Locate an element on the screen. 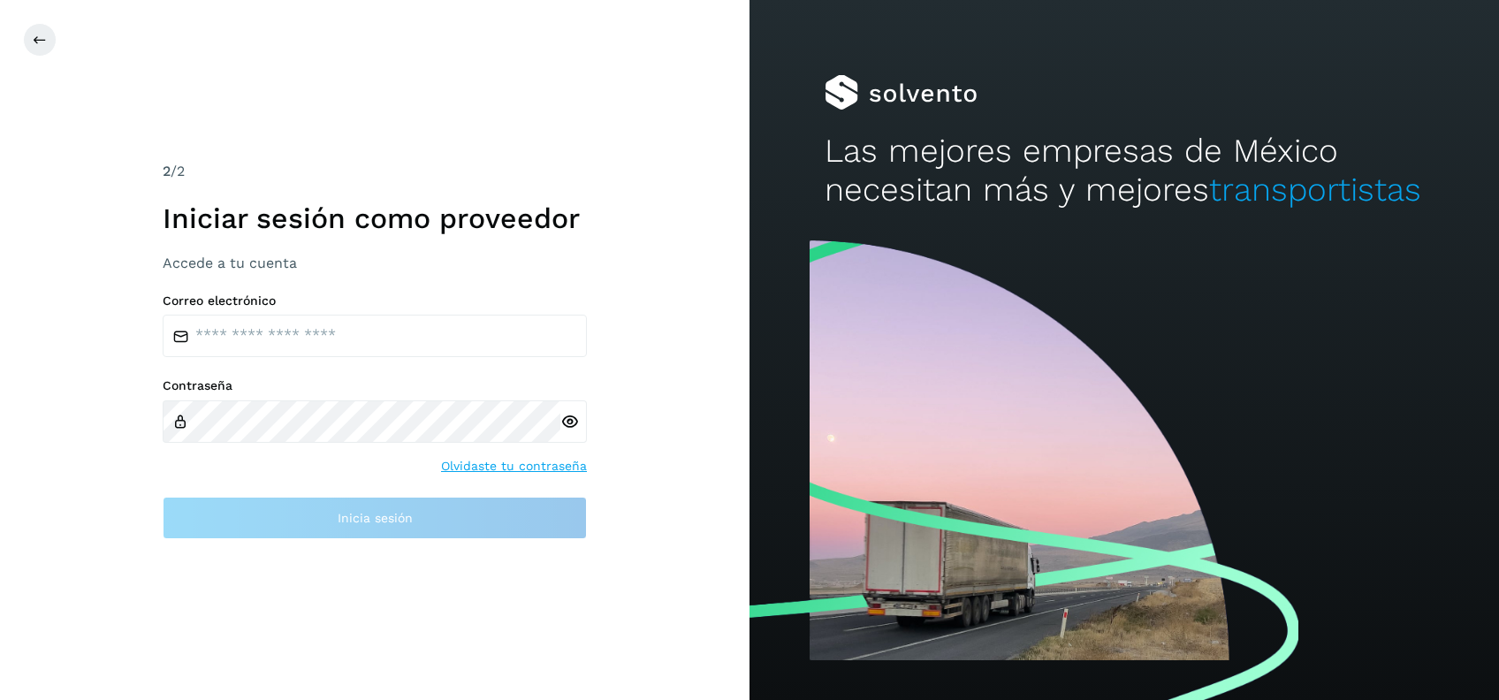 The height and width of the screenshot is (700, 1499). h3: Accede a tu cuenta is located at coordinates (375, 262).